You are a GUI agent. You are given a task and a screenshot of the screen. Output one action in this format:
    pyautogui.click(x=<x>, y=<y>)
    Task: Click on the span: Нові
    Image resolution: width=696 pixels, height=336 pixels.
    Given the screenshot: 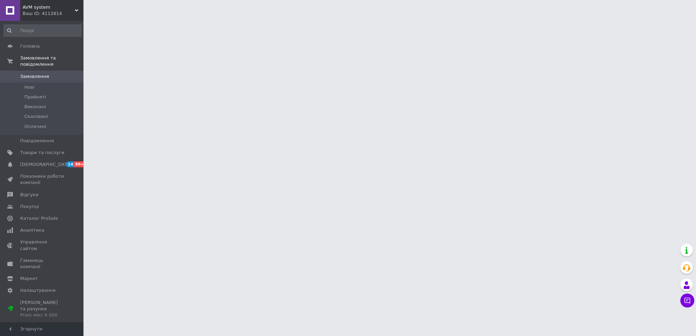 What is the action you would take?
    pyautogui.click(x=29, y=87)
    